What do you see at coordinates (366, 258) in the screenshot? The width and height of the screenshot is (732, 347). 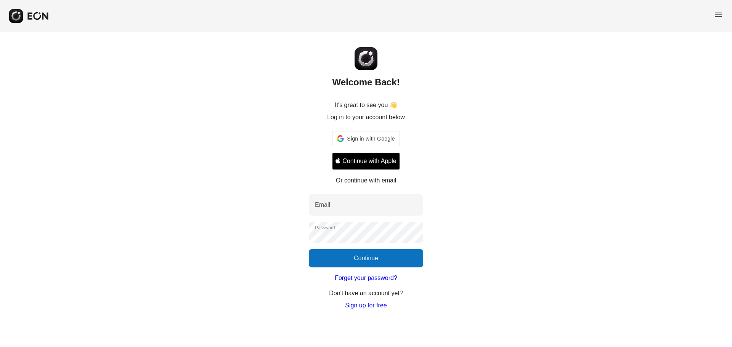 I see `button: Continue` at bounding box center [366, 258].